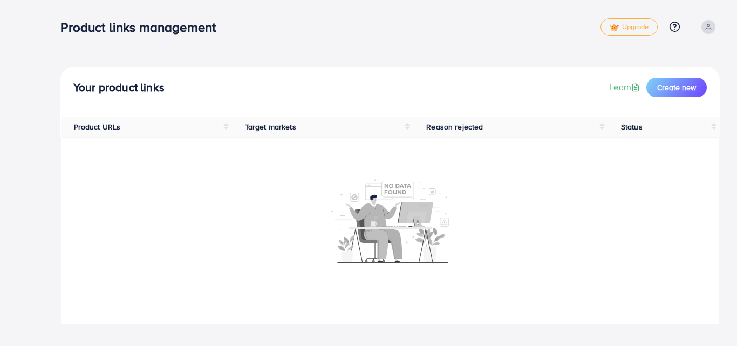 This screenshot has height=346, width=737. I want to click on a: Learn, so click(625, 87).